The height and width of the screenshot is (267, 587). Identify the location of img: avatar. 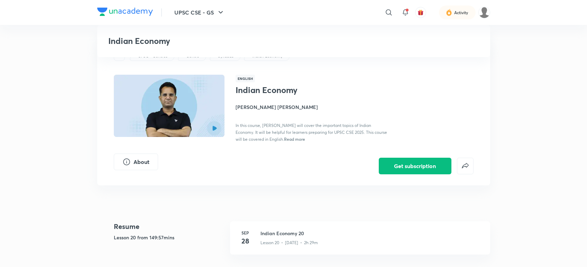
(421, 12).